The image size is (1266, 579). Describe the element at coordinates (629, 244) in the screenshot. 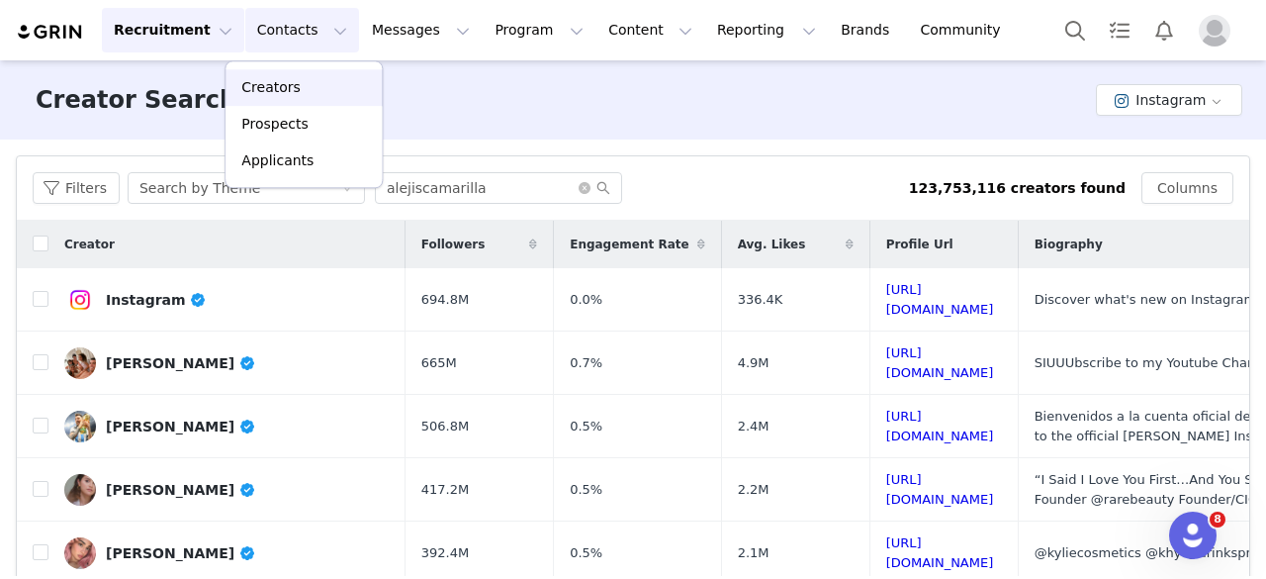

I see `span: Engagement Rate` at that location.